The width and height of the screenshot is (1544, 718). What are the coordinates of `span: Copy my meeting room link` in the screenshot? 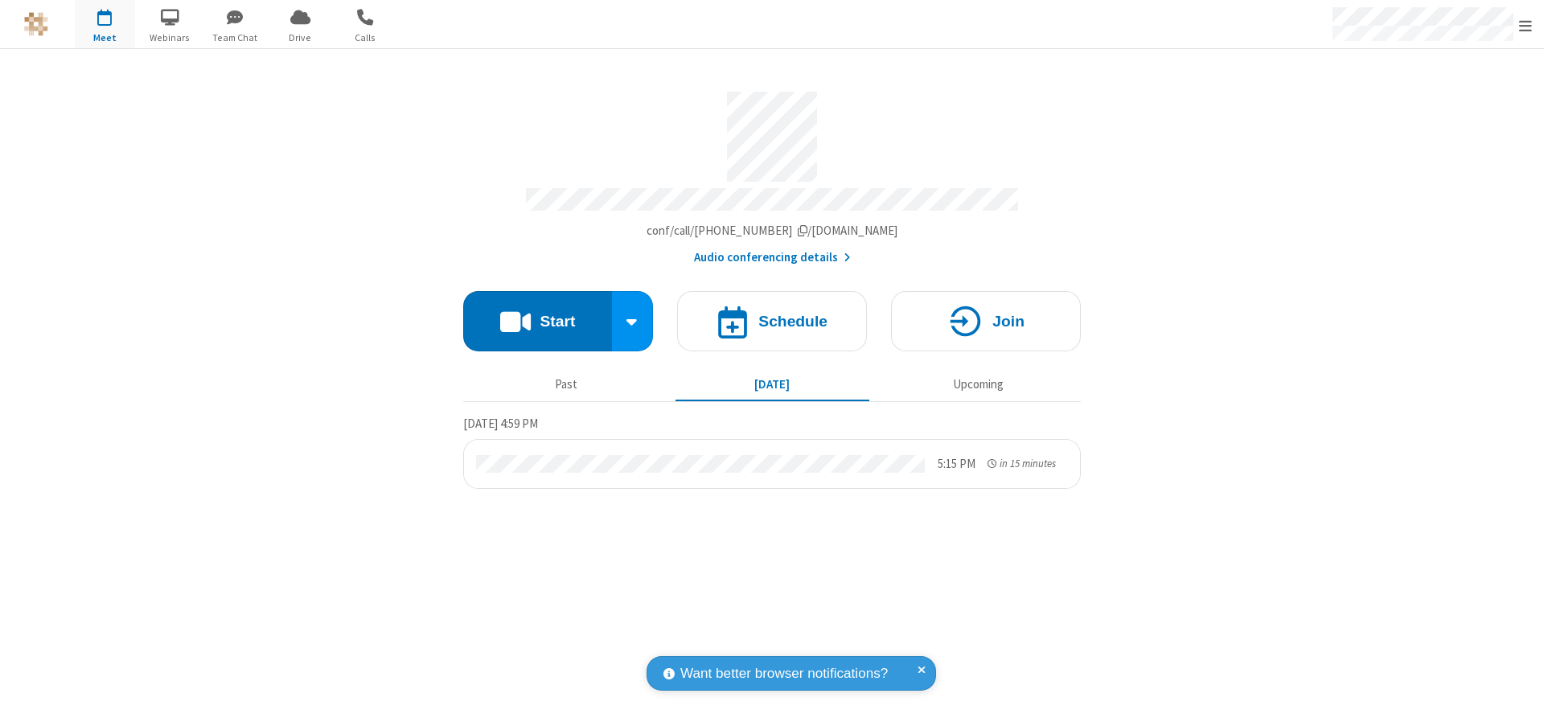 It's located at (772, 230).